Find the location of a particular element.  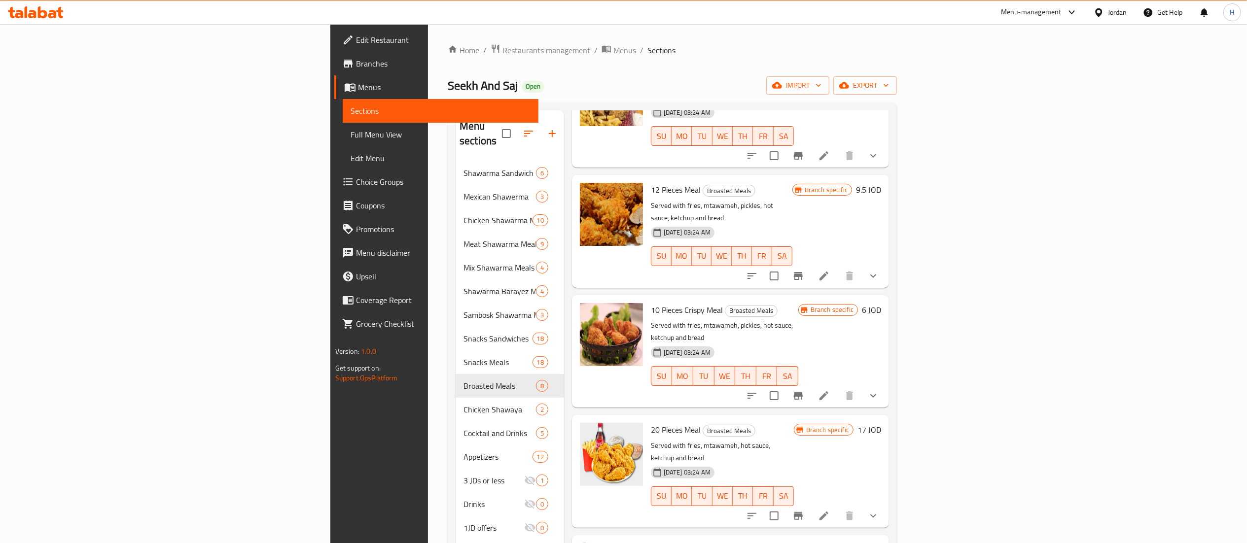

a: Coupons is located at coordinates (436, 206).